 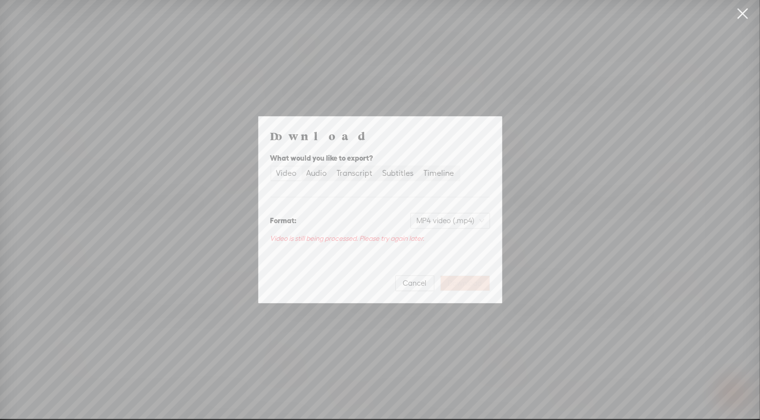 I want to click on div: Audio, so click(x=317, y=173).